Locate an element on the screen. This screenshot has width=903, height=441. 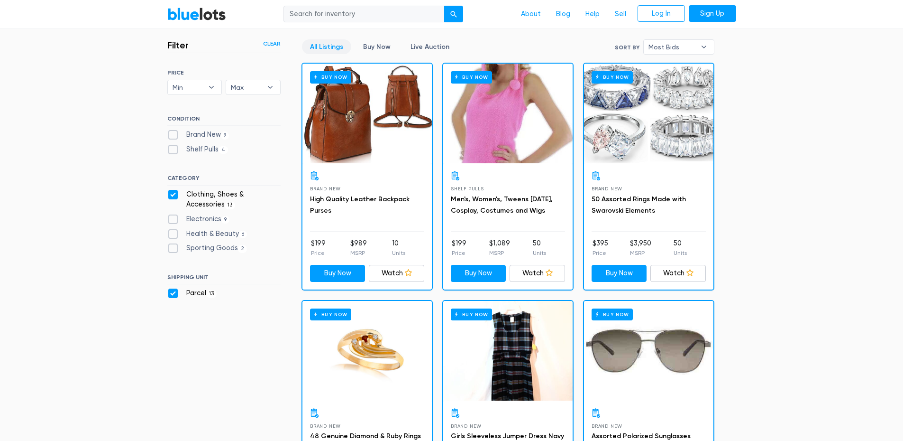
h6: PRICE is located at coordinates (224, 73).